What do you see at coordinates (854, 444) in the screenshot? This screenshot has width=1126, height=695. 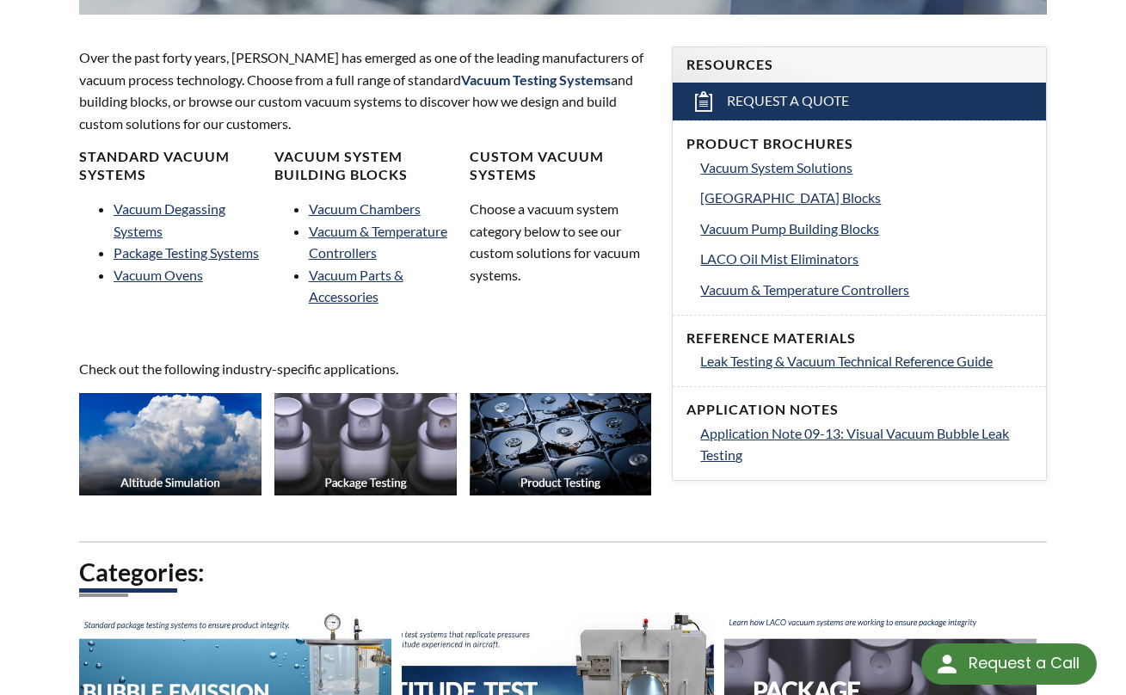 I see `span: Application Note 09-13: Visual Vacuum Bubble Leak Testing` at bounding box center [854, 444].